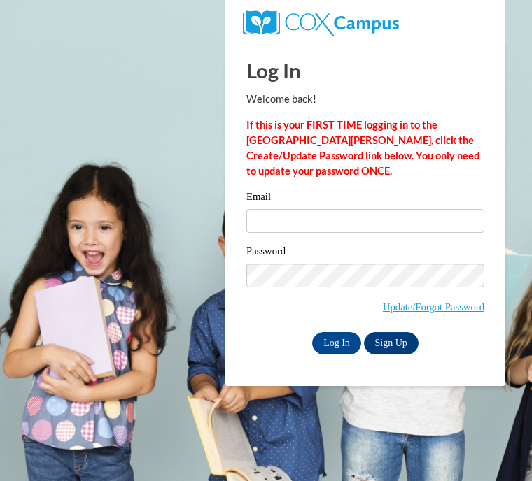 The width and height of the screenshot is (532, 481). What do you see at coordinates (365, 70) in the screenshot?
I see `h1: Log In` at bounding box center [365, 70].